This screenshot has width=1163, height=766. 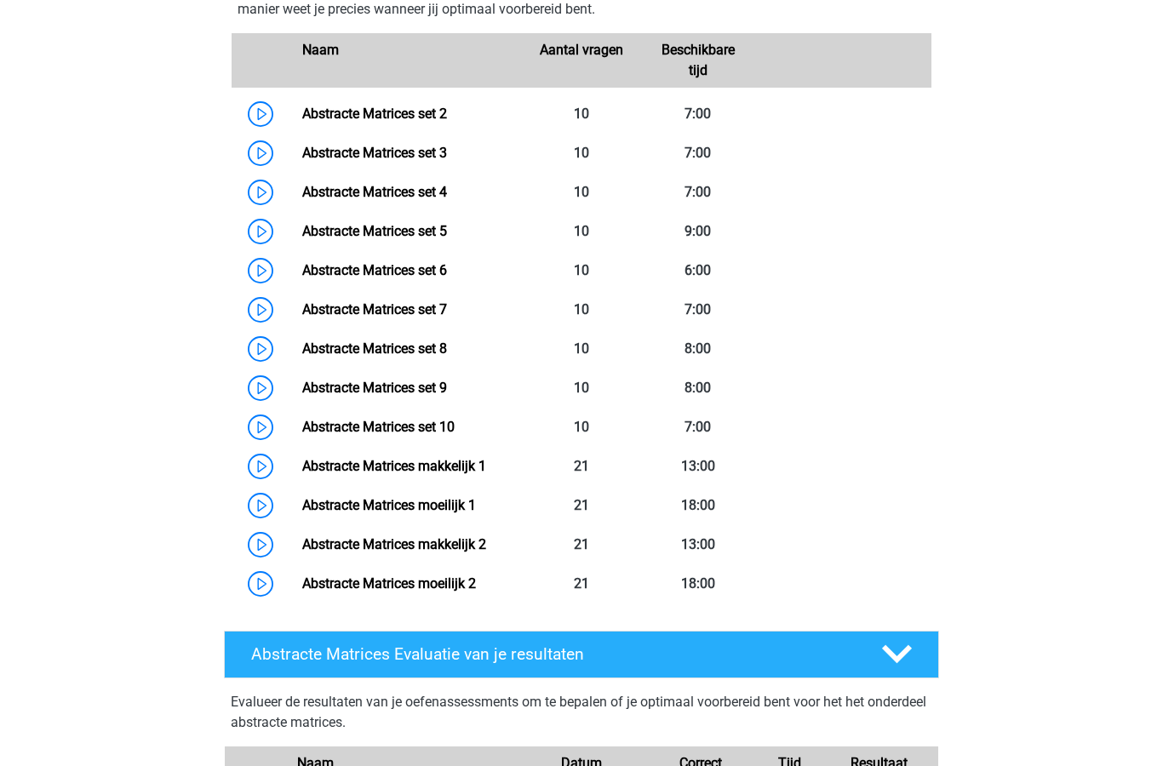 What do you see at coordinates (394, 466) in the screenshot?
I see `a: Abstracte Matrices makkelijk 1` at bounding box center [394, 466].